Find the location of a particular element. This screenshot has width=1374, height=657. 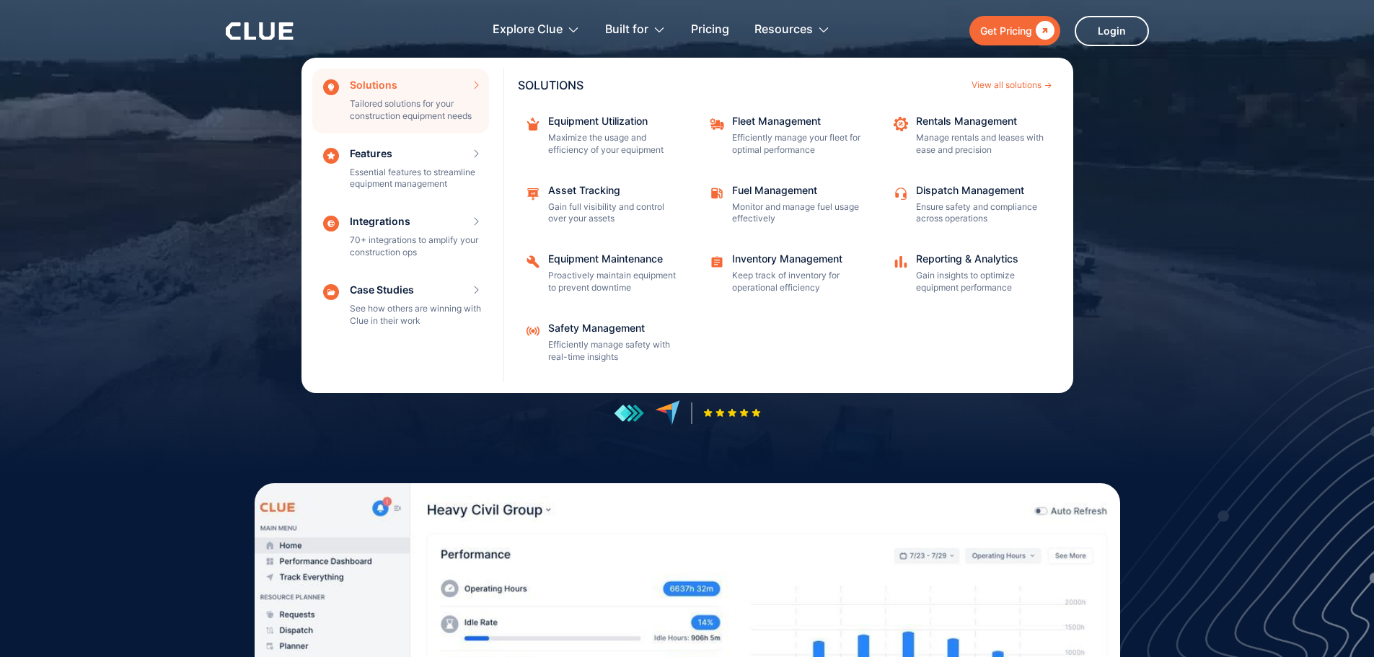

div: Equipment Utilization is located at coordinates (613, 121).